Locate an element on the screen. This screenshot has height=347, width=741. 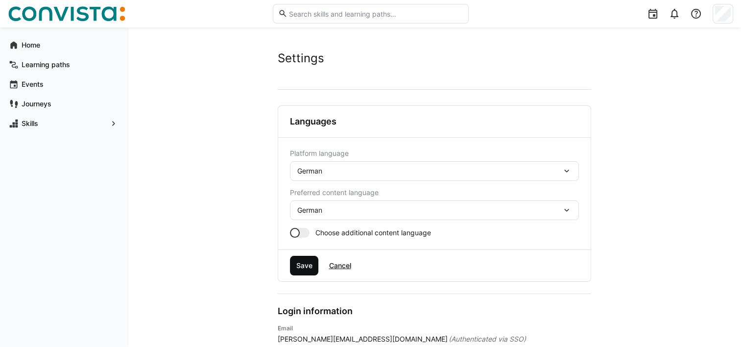
span: Choose additional content language is located at coordinates (373, 233).